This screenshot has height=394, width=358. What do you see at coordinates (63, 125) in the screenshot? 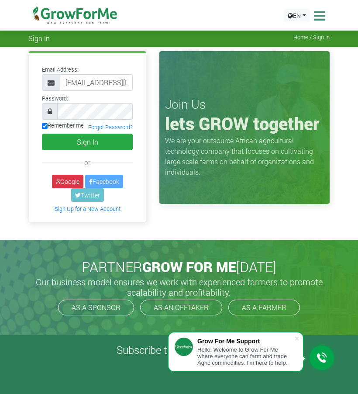
I see `label: Remember me` at bounding box center [63, 125].